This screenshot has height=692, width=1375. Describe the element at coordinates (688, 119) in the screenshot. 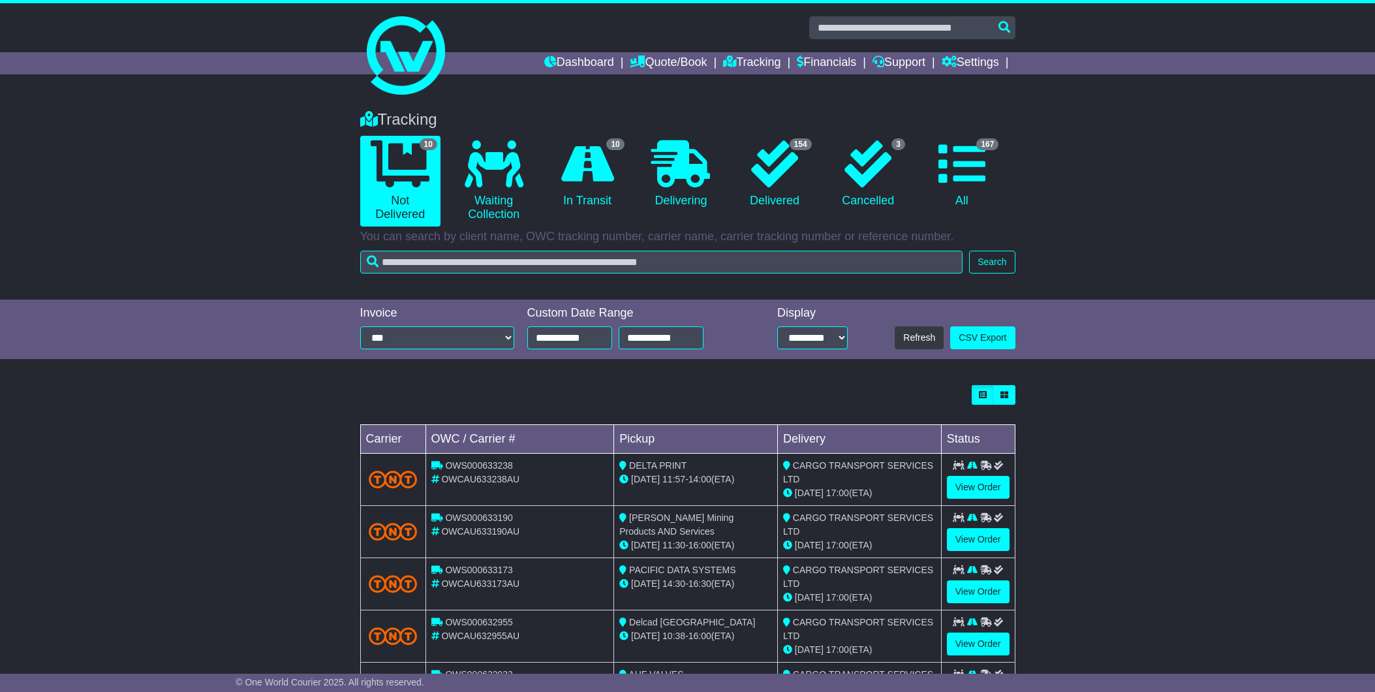

I see `div: Tracking` at that location.